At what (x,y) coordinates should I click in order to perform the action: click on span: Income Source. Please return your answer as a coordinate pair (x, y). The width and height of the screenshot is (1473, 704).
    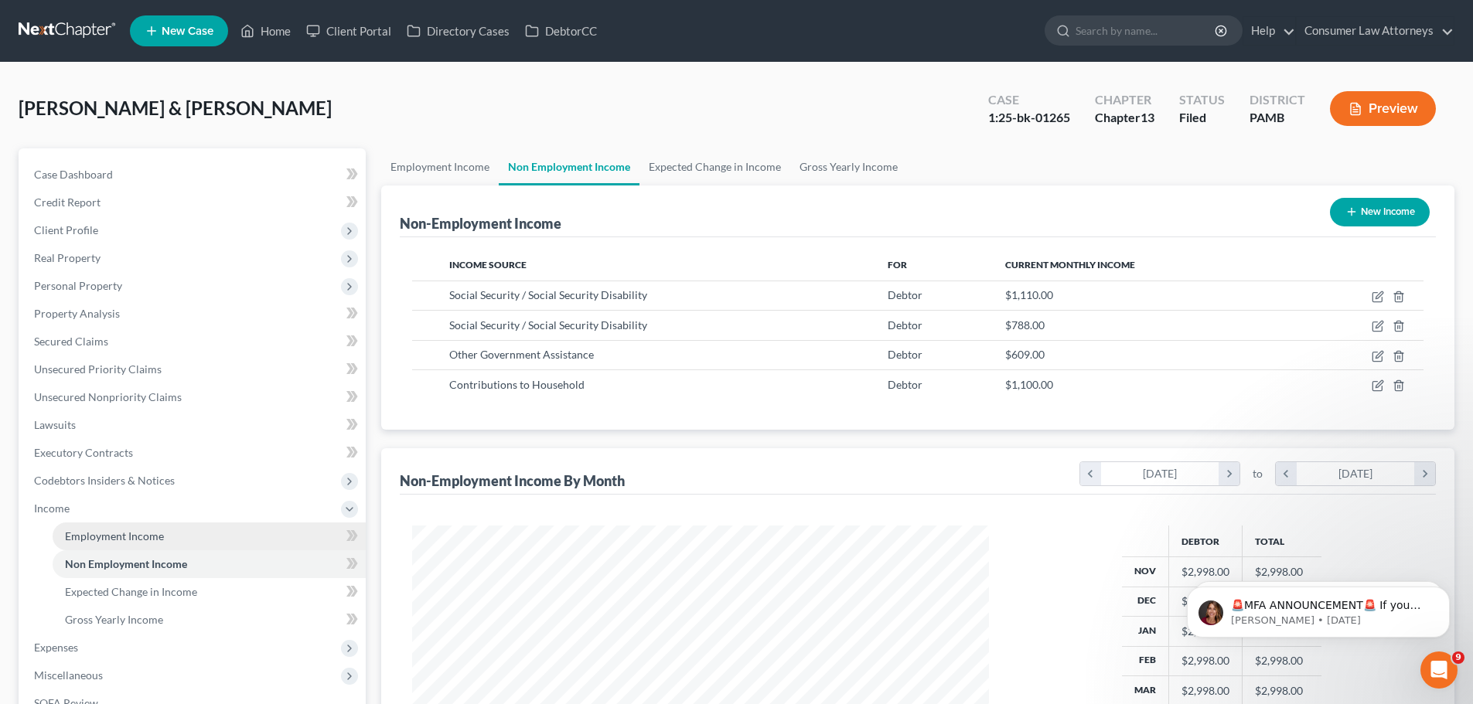
    Looking at the image, I should click on (488, 264).